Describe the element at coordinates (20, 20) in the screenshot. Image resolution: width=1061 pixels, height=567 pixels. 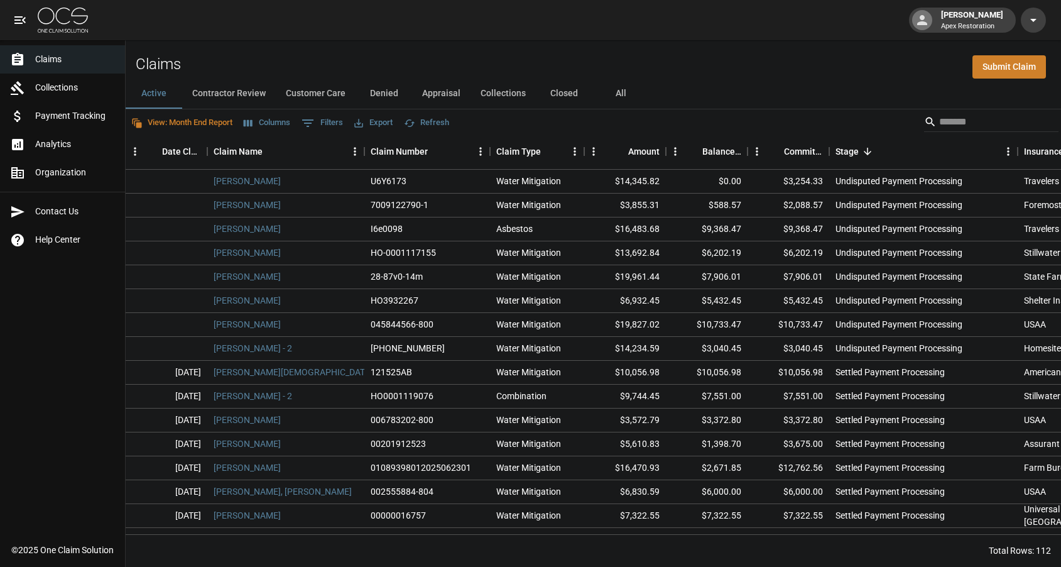
I see `button: open drawer` at that location.